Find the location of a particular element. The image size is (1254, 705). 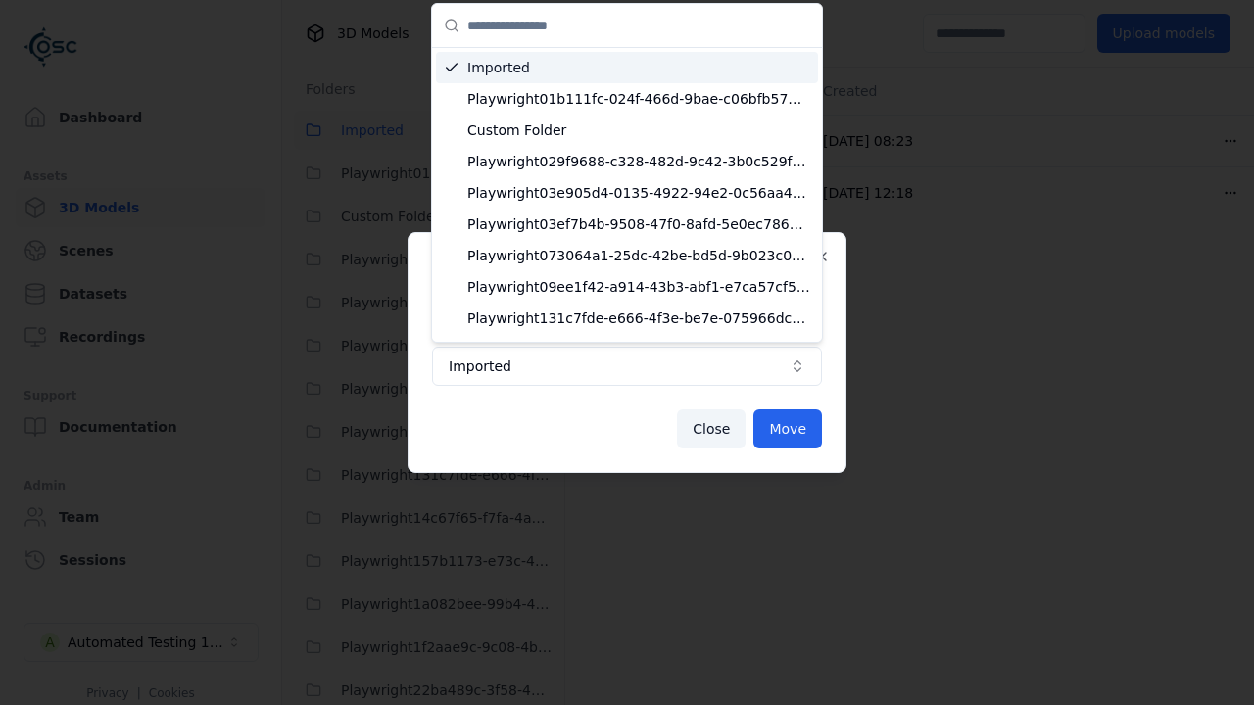

span: Playwright03ef7b4b-9508-47f0-8afd-5e0ec78663fc is located at coordinates (639, 224).